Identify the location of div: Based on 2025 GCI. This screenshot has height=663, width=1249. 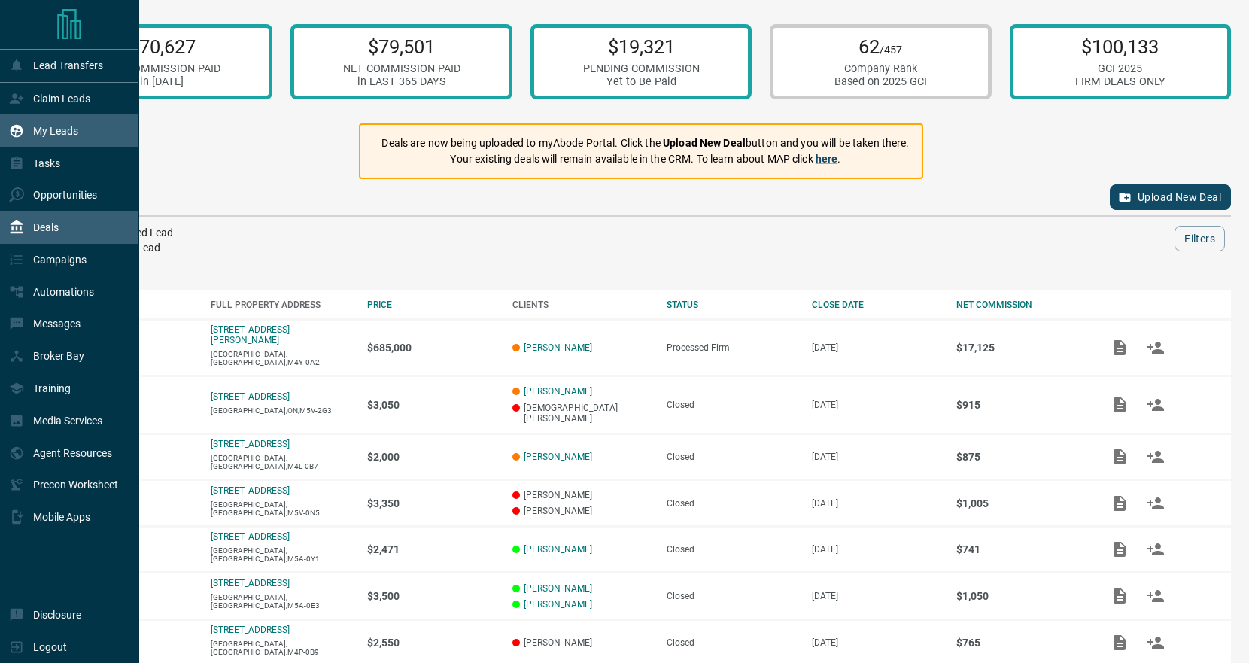
(880, 81).